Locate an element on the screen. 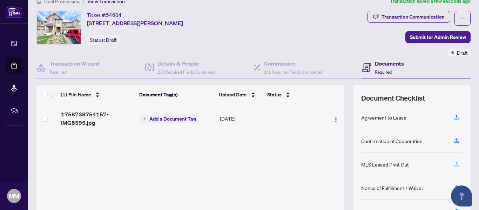  div: Confirmation of Cooperation is located at coordinates (392, 141).